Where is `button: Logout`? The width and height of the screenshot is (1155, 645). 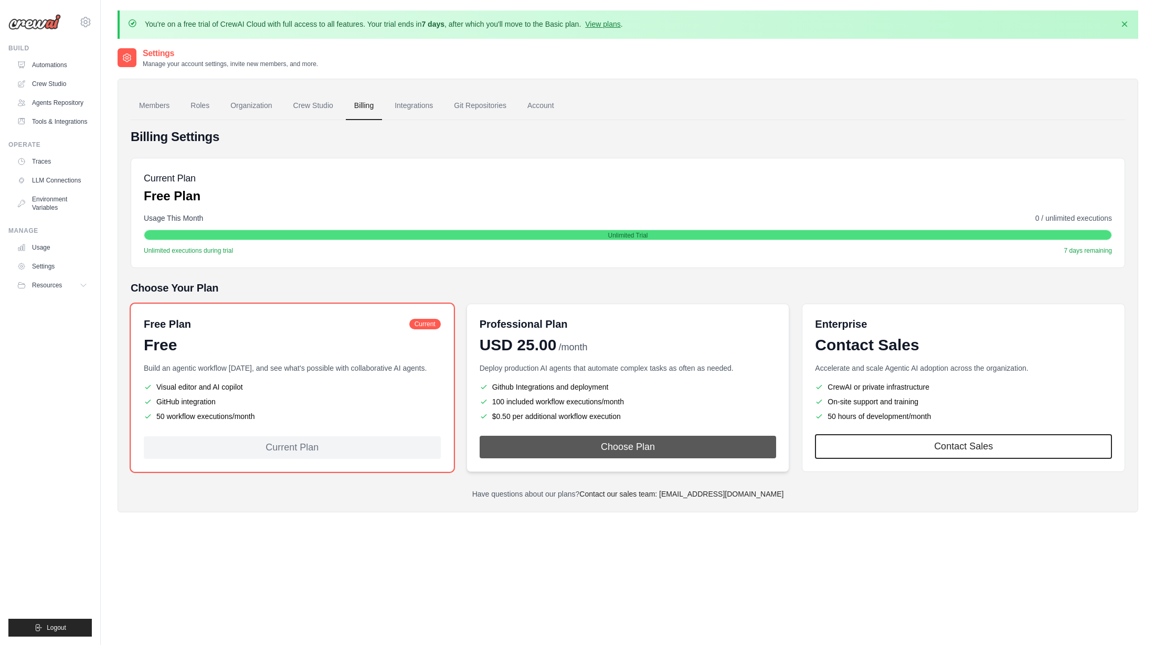 button: Logout is located at coordinates (50, 628).